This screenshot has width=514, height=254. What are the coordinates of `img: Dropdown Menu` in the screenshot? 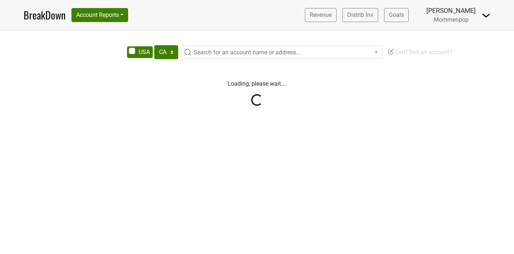 It's located at (486, 15).